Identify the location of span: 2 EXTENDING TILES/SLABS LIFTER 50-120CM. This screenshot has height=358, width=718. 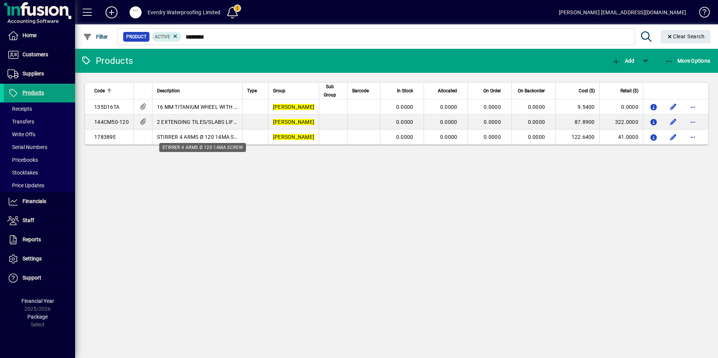
(213, 122).